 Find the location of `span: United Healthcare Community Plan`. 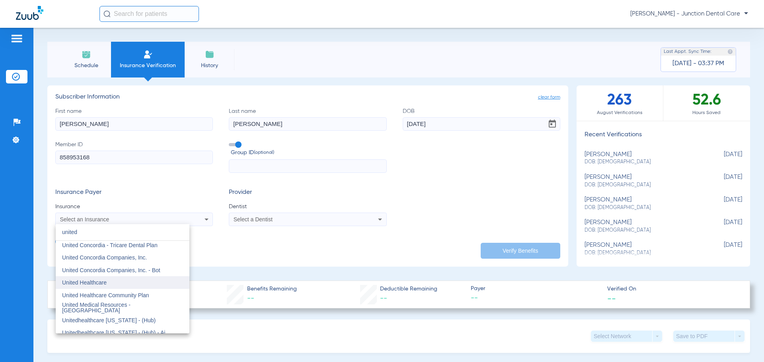

span: United Healthcare Community Plan is located at coordinates (105, 295).